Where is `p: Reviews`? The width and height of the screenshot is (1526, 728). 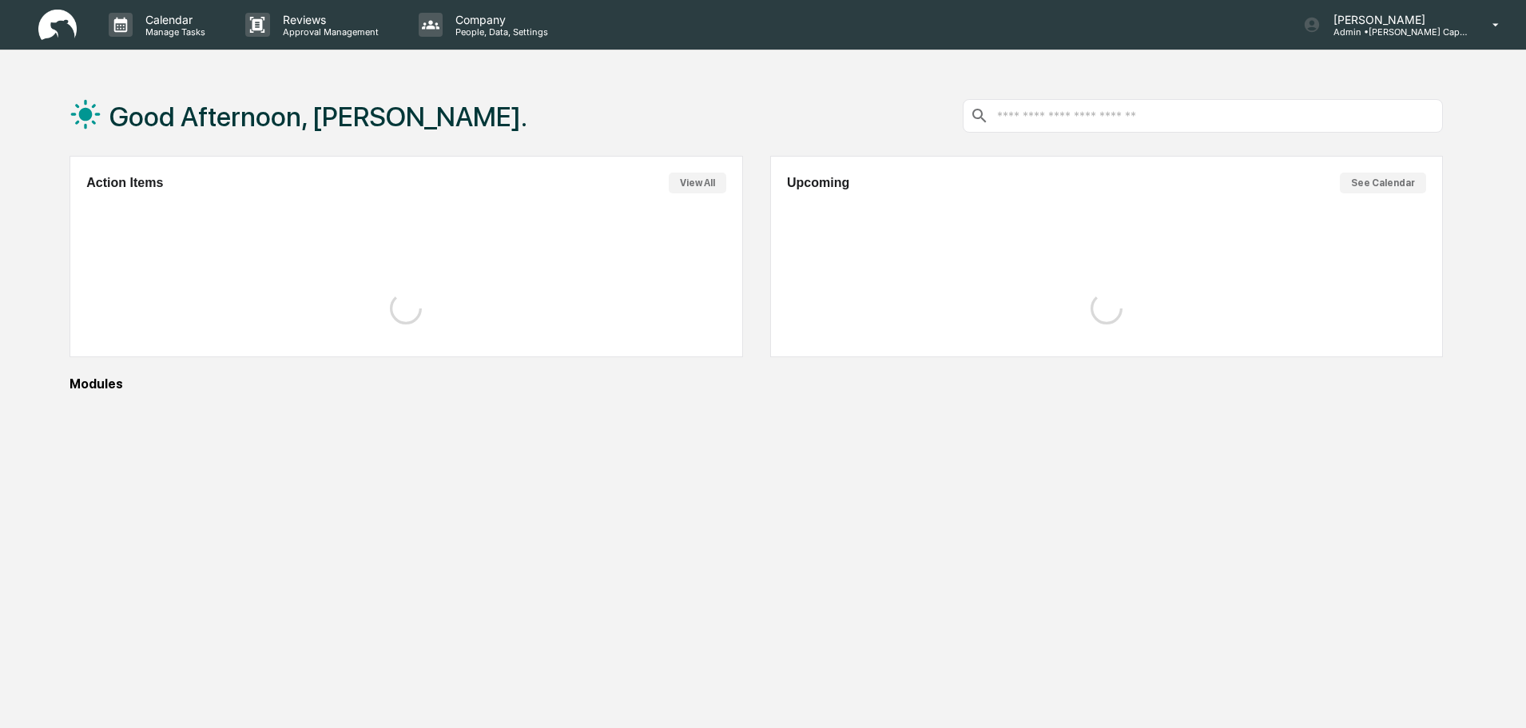
p: Reviews is located at coordinates (328, 19).